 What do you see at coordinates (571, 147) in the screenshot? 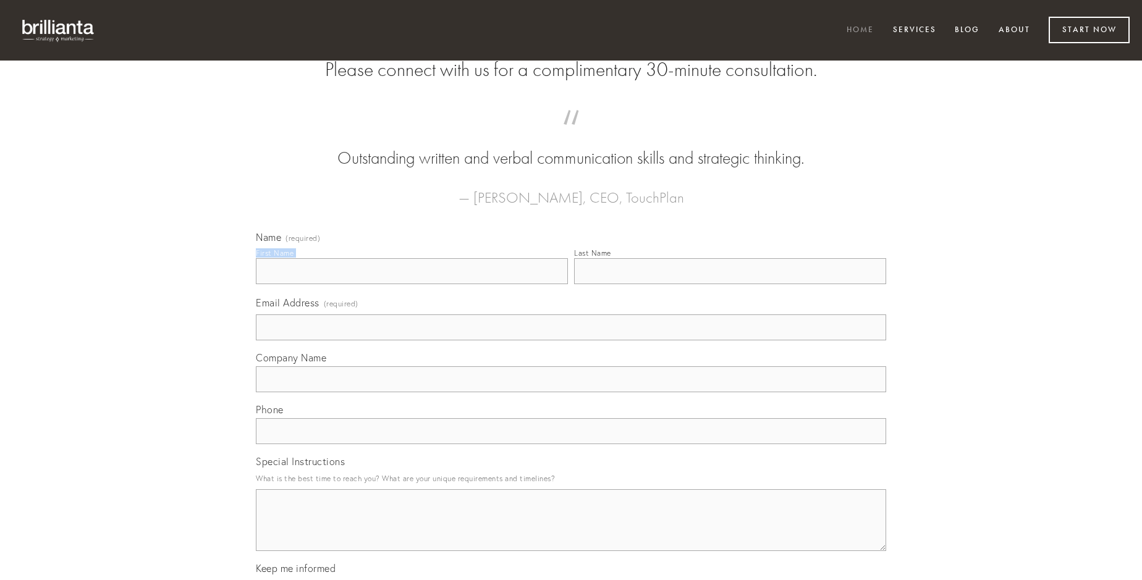
I see `blockquote: Outstanding written and verbal communication skills and strategic thinking.` at bounding box center [571, 147].